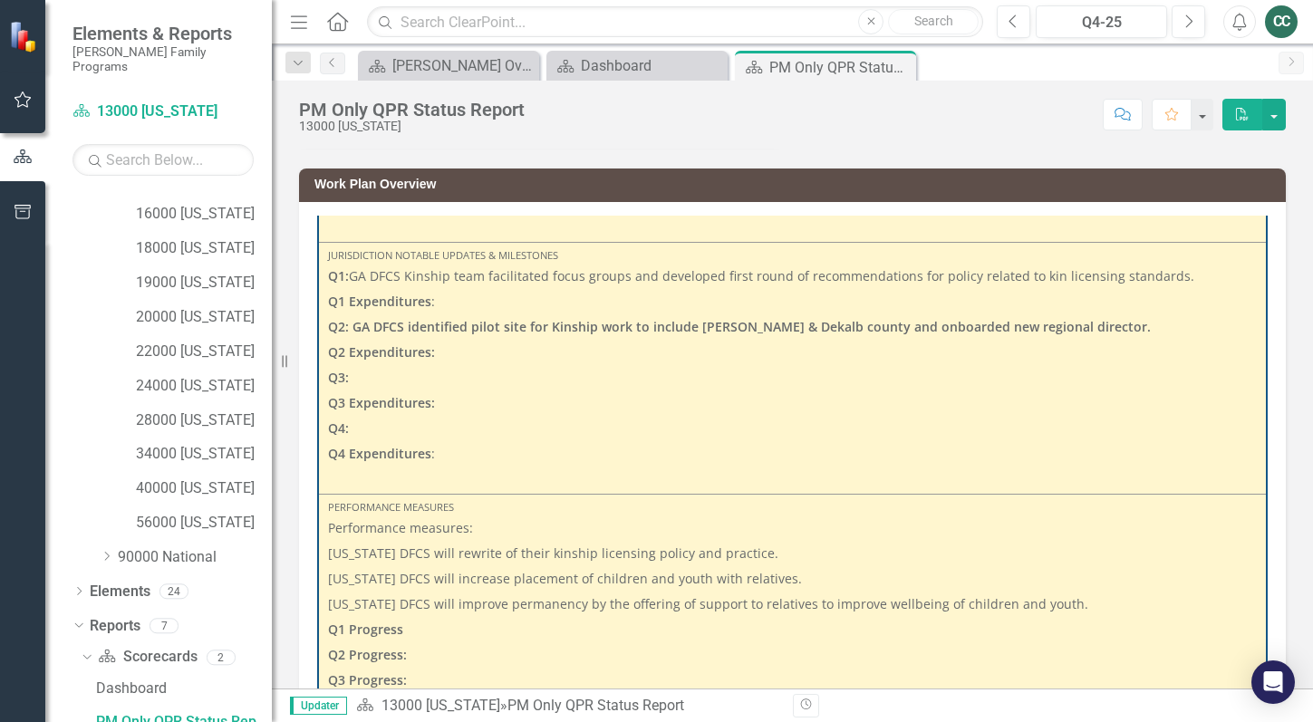  Describe the element at coordinates (115, 626) in the screenshot. I see `a: Reports` at that location.